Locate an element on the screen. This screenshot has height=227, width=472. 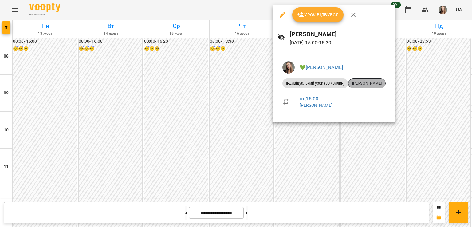
a: пт , 15:00 is located at coordinates (309, 98).